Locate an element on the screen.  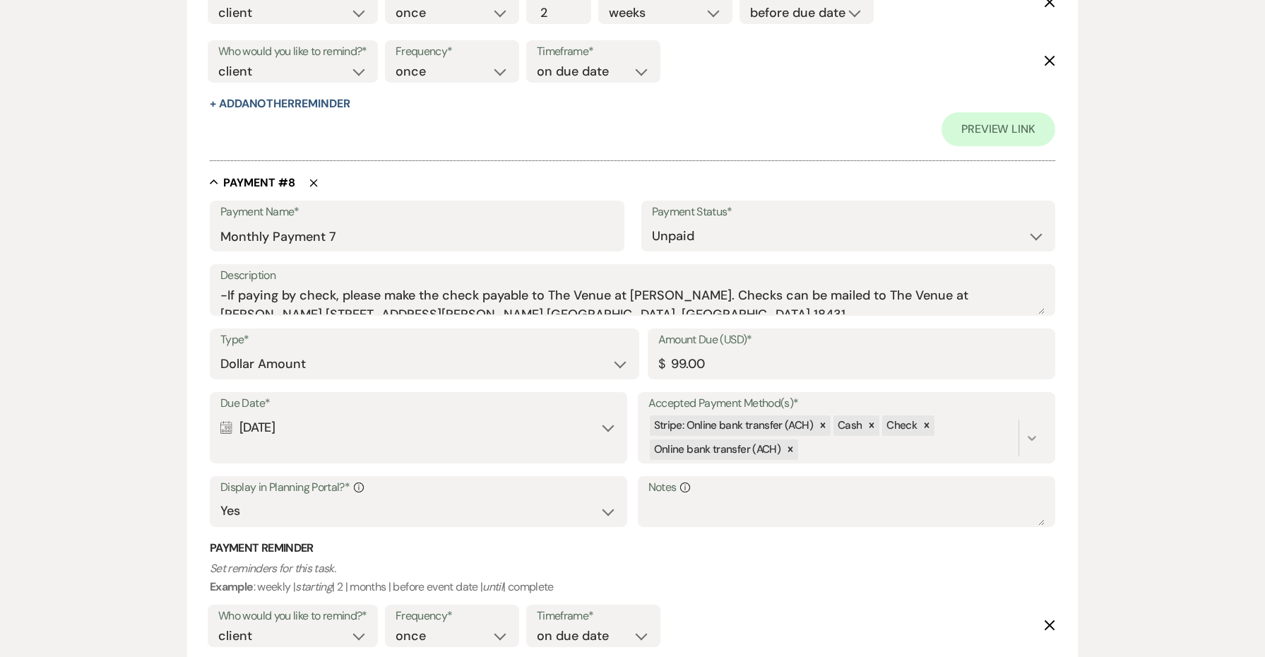
h3: Payment Reminder is located at coordinates (632, 548).